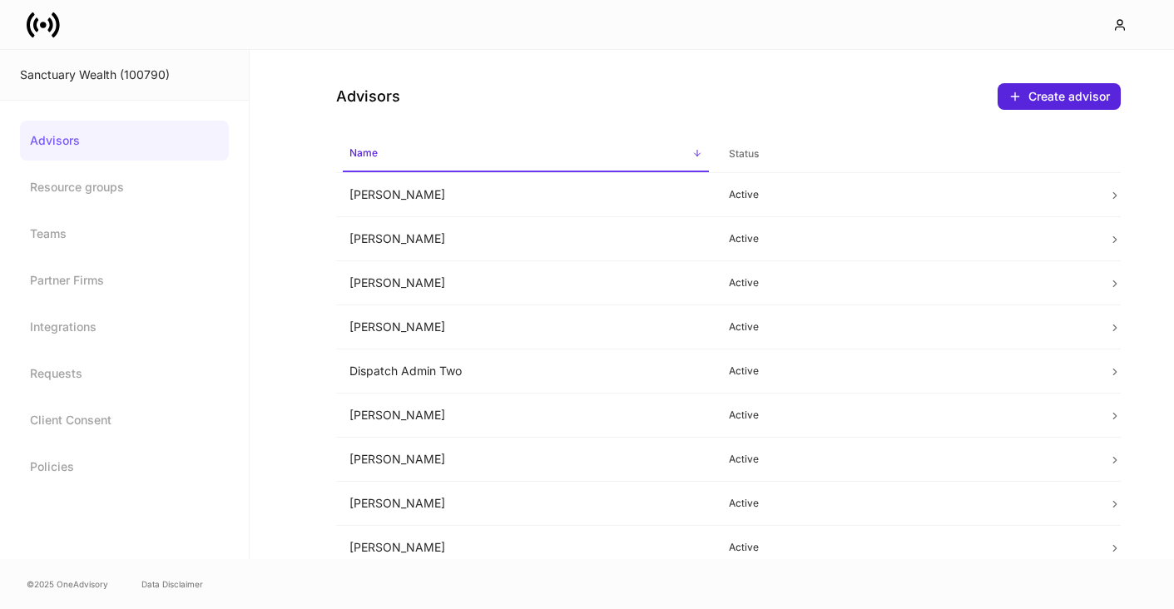 The height and width of the screenshot is (609, 1174). I want to click on h6: Status, so click(744, 153).